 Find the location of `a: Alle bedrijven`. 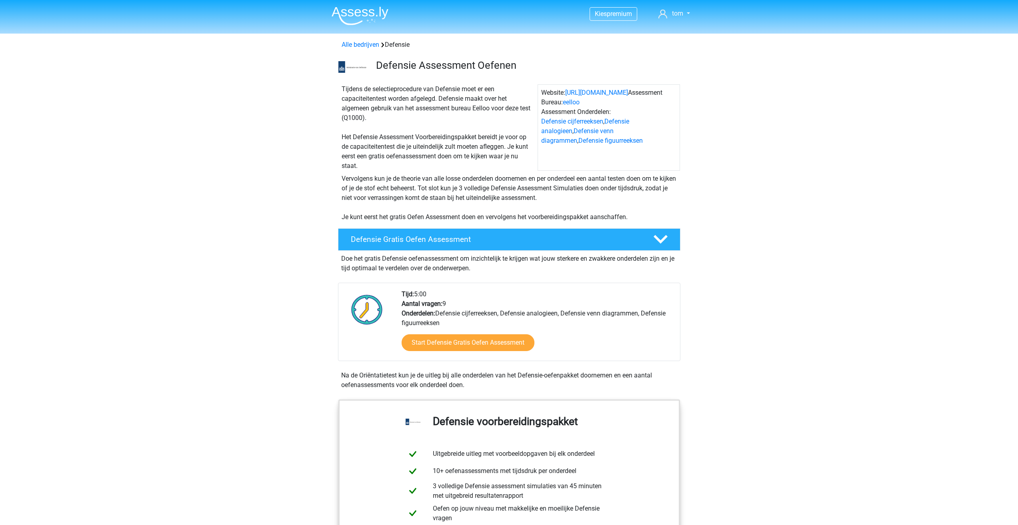

a: Alle bedrijven is located at coordinates (360, 44).